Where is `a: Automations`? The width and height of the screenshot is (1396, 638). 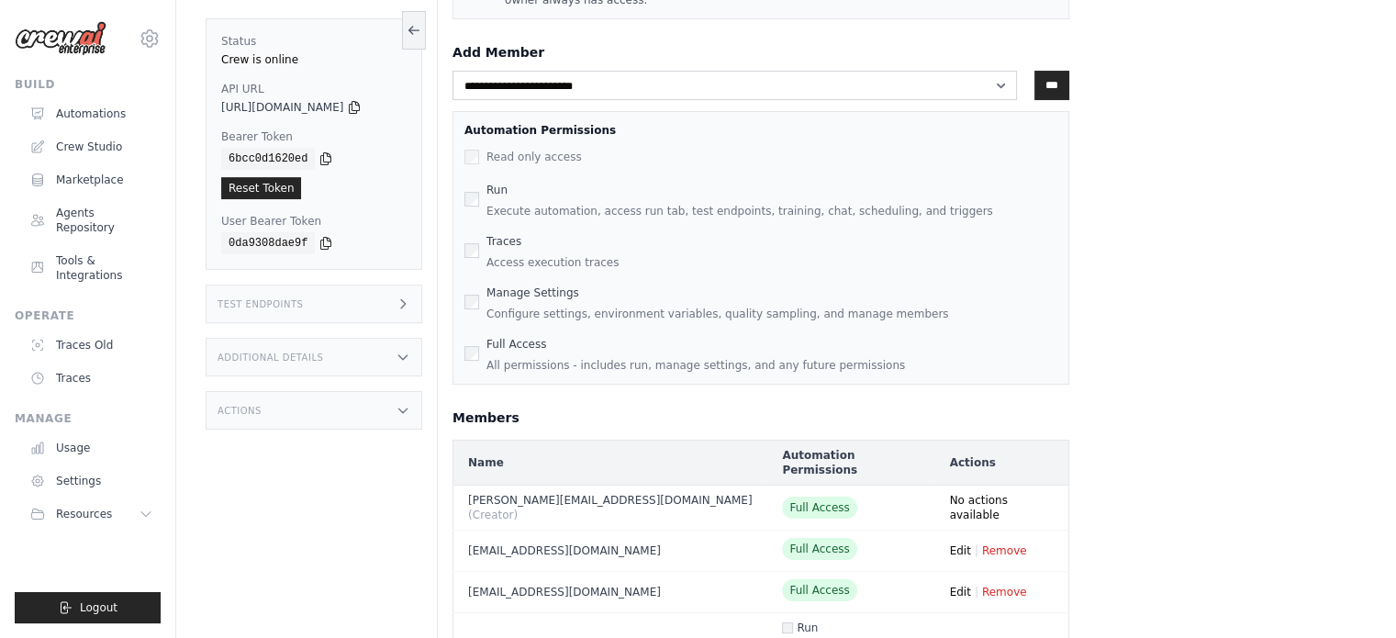
a: Automations is located at coordinates (91, 114).